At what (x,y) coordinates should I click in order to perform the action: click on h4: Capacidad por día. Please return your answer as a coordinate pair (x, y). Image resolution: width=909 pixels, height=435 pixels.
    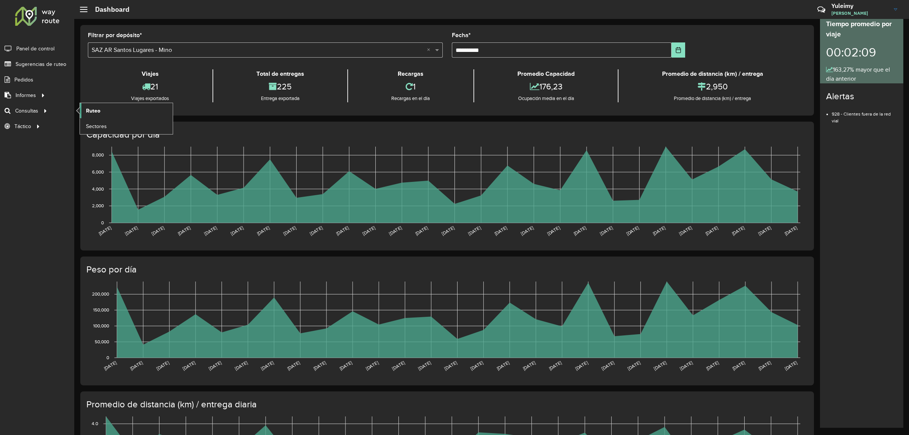
    Looking at the image, I should click on (446, 134).